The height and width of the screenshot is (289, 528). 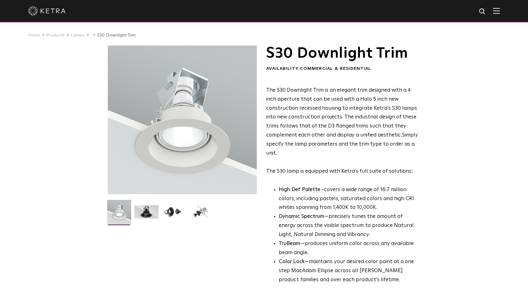 What do you see at coordinates (342, 144) in the screenshot?
I see `span: Simply specify the lamp parameters and the trim type to order as a unit.​` at bounding box center [342, 144].